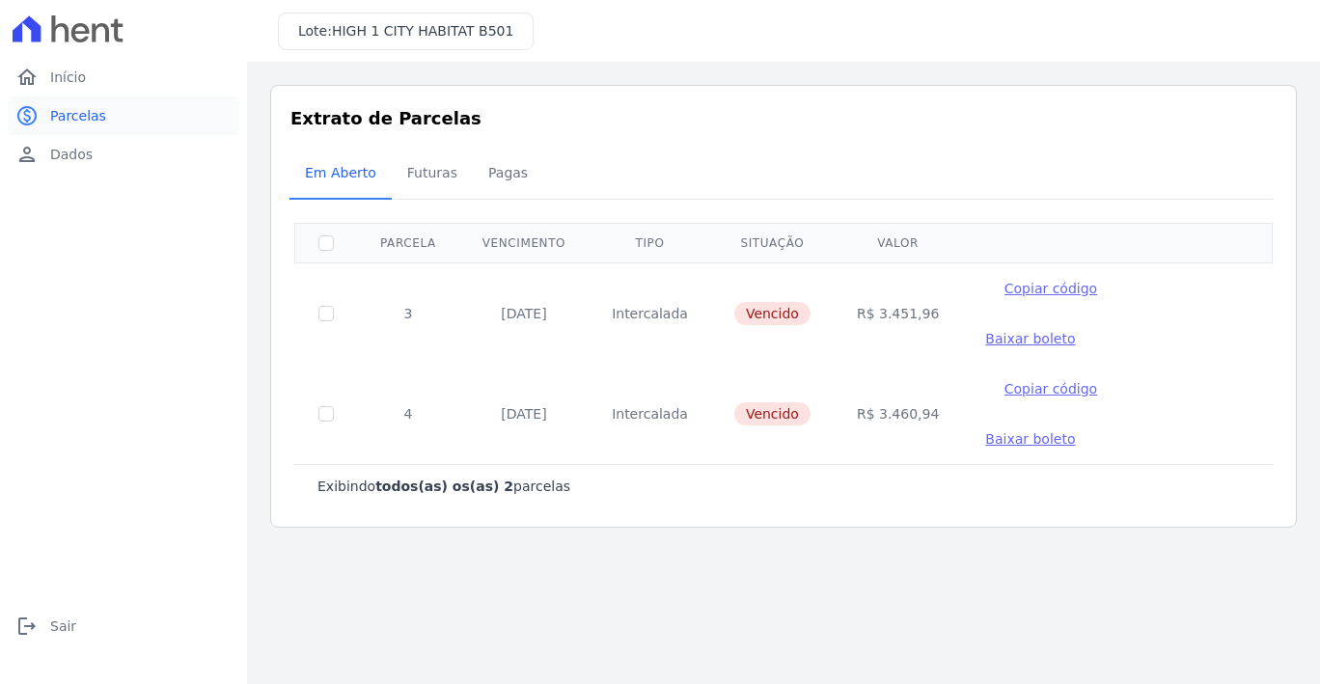 This screenshot has width=1320, height=684. I want to click on a: logoutSair, so click(124, 626).